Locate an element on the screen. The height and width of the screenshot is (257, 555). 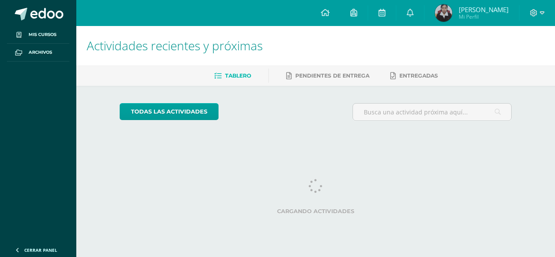
span: Mis cursos is located at coordinates (42, 35).